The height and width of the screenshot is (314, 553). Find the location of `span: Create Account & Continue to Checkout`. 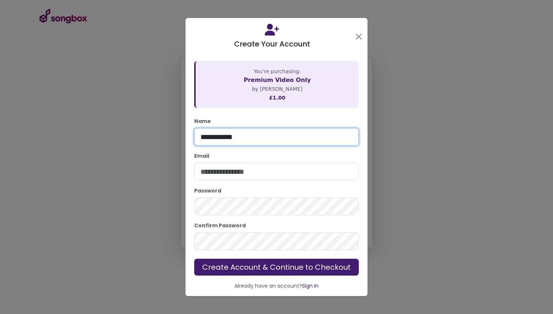

span: Create Account & Continue to Checkout is located at coordinates (276, 267).